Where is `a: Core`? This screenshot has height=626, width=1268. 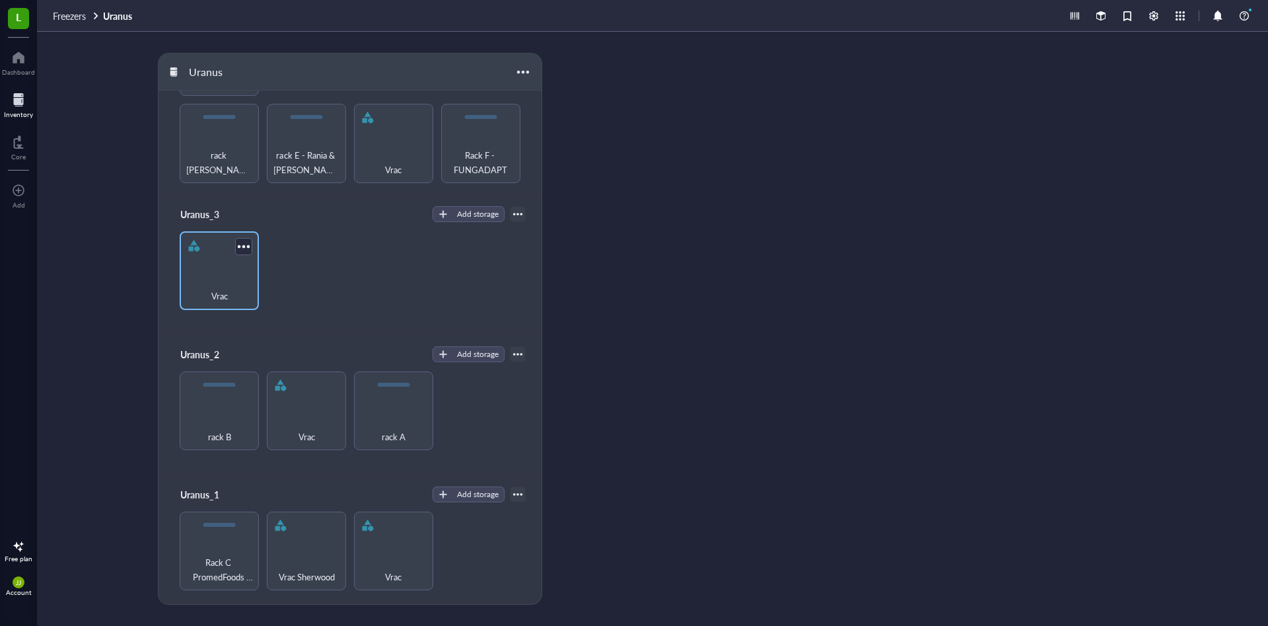
a: Core is located at coordinates (18, 146).